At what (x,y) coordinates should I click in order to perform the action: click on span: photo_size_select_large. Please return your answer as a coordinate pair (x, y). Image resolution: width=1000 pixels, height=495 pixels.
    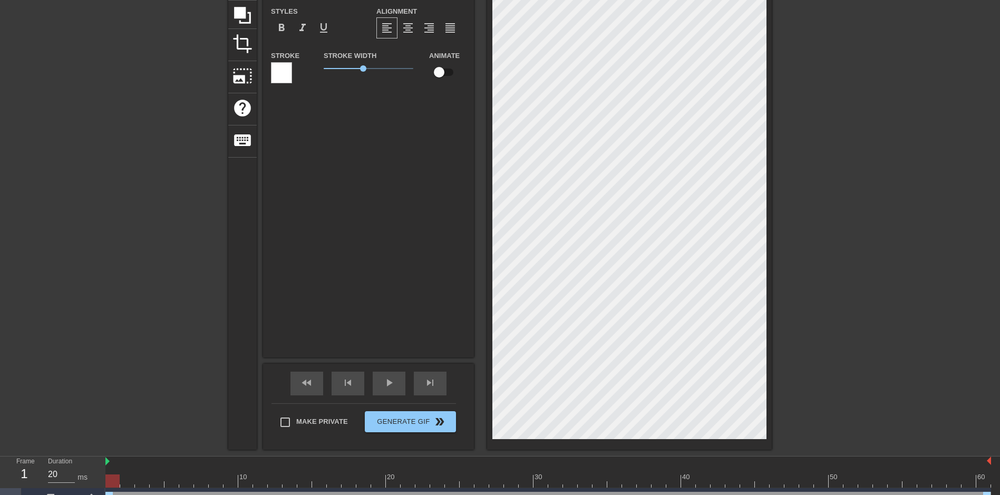
    Looking at the image, I should click on (243, 76).